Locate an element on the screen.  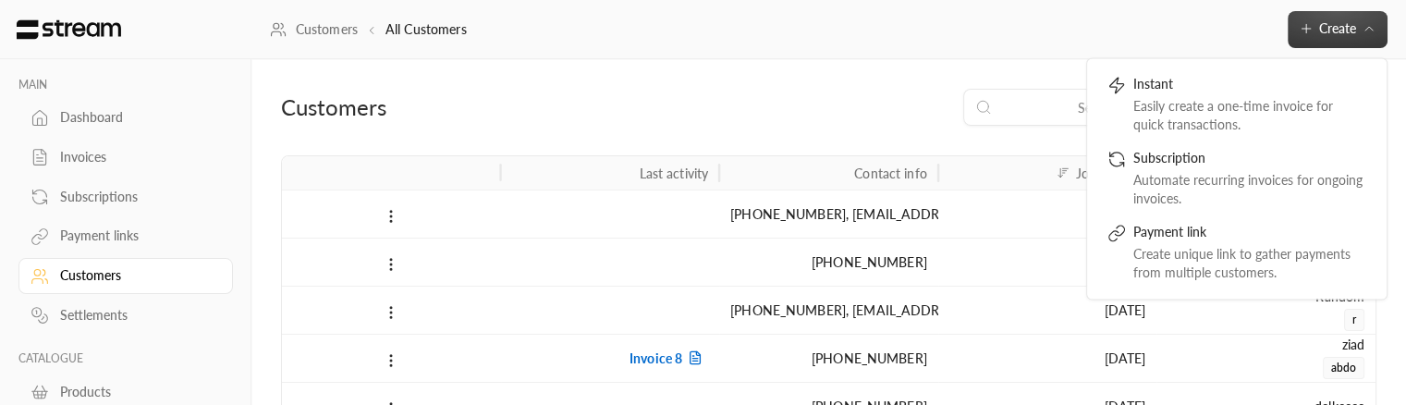
div: Easily create a one-time invoice for quick transactions. is located at coordinates (1250, 116).